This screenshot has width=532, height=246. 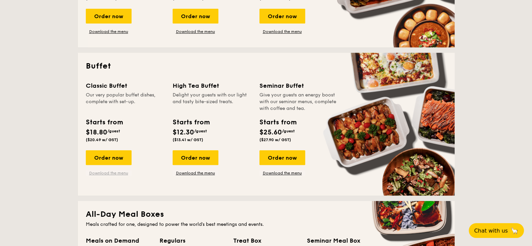 What do you see at coordinates (275, 140) in the screenshot?
I see `span: ($27.90 w/ GST)` at bounding box center [275, 140].